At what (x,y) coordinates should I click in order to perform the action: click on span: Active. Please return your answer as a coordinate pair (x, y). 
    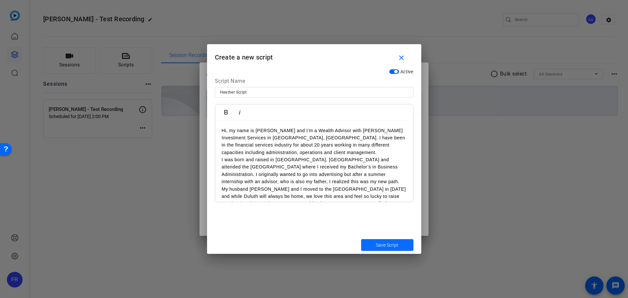
    Looking at the image, I should click on (407, 72).